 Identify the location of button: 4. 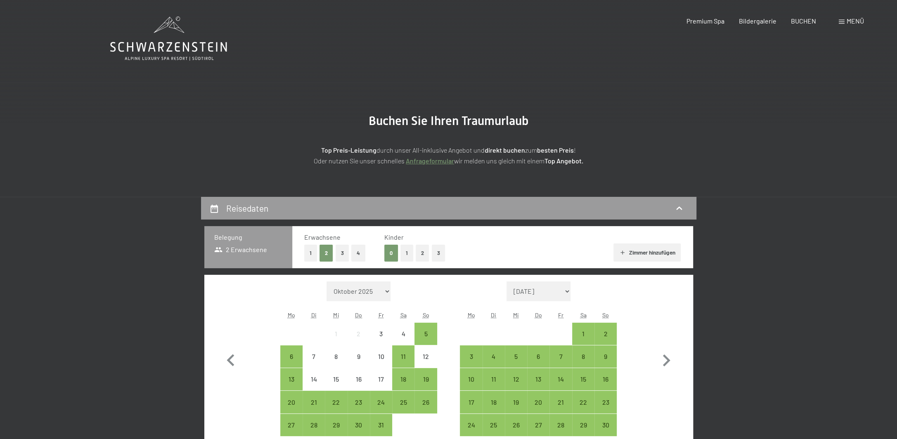
(358, 253).